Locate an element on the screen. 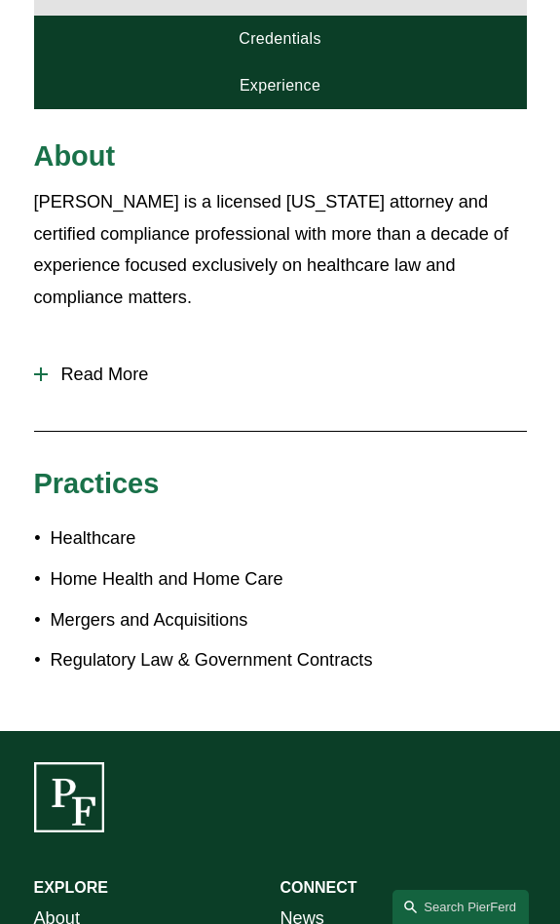  a: Search this site is located at coordinates (461, 906).